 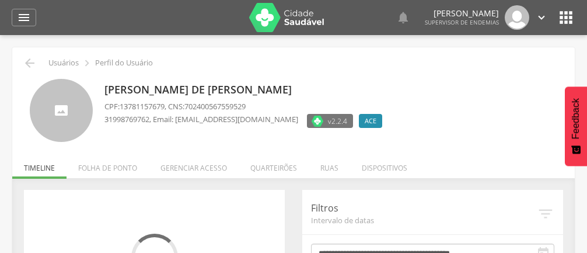 I want to click on li: Dispositivos, so click(x=385, y=165).